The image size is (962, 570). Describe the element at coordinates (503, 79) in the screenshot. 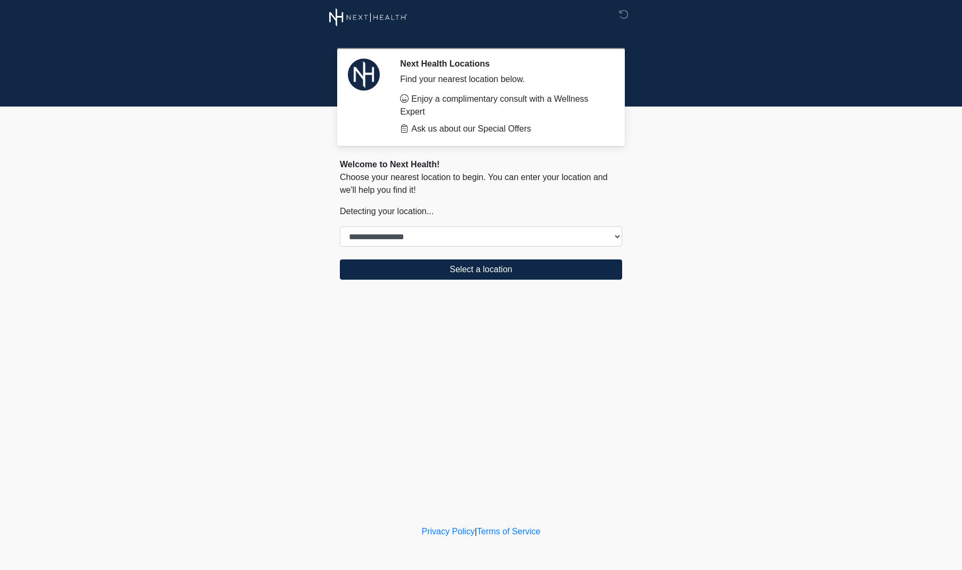

I see `div: Find your nearest location below.` at that location.